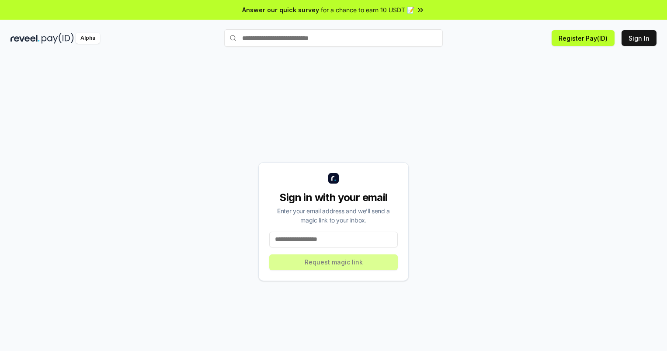  Describe the element at coordinates (583, 38) in the screenshot. I see `button: Register Pay(ID)` at that location.